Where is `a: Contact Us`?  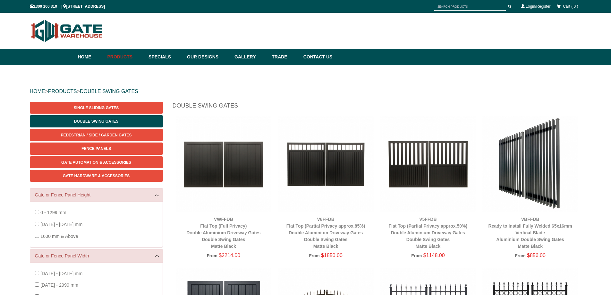 a: Contact Us is located at coordinates (316, 57).